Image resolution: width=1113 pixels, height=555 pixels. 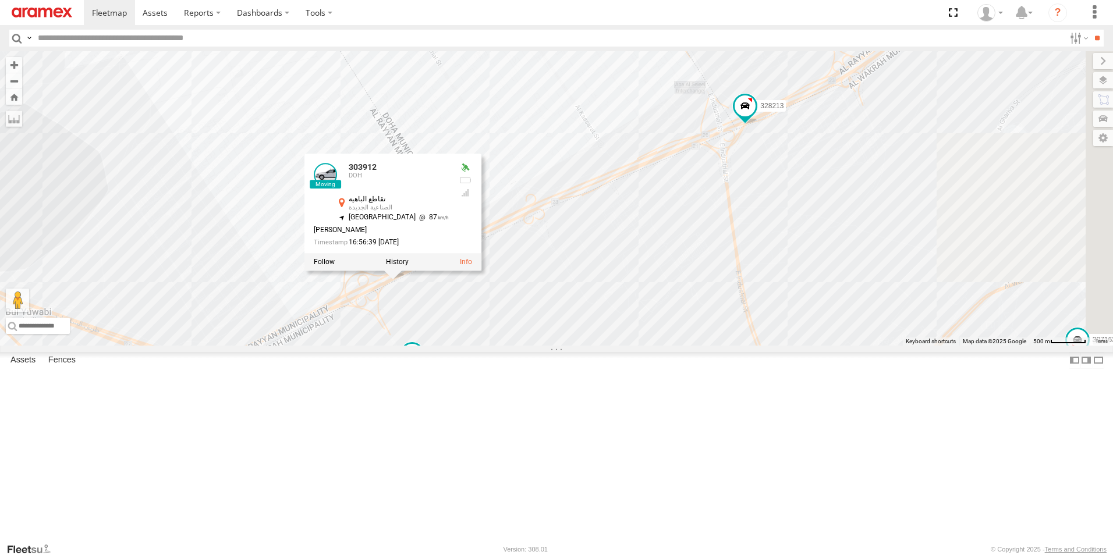 What do you see at coordinates (1099, 360) in the screenshot?
I see `label: Hide Summary Table` at bounding box center [1099, 360].